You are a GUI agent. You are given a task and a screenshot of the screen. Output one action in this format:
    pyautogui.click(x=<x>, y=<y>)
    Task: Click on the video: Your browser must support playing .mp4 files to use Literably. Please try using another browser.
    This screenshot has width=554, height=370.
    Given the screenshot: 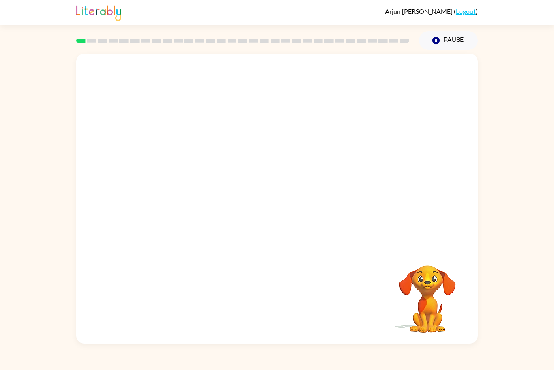 What is the action you would take?
    pyautogui.click(x=427, y=293)
    